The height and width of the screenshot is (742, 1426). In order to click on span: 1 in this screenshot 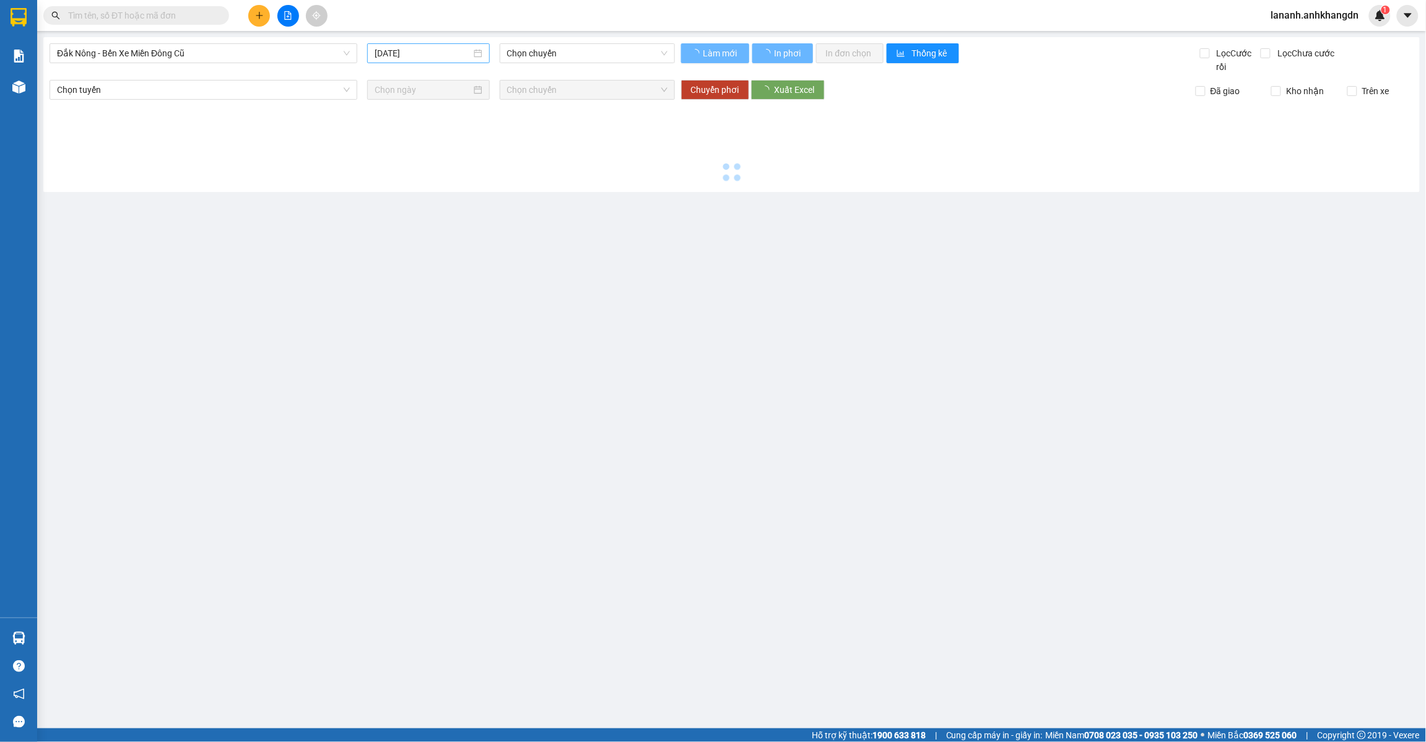, I will do `click(1385, 10)`.